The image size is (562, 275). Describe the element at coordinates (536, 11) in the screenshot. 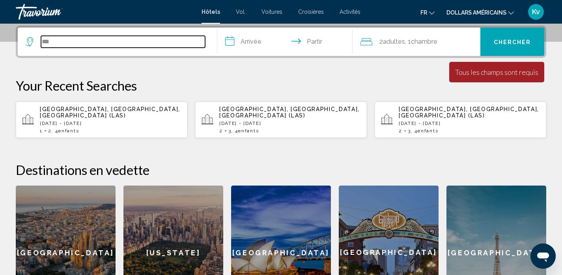

I see `font: Kv` at that location.